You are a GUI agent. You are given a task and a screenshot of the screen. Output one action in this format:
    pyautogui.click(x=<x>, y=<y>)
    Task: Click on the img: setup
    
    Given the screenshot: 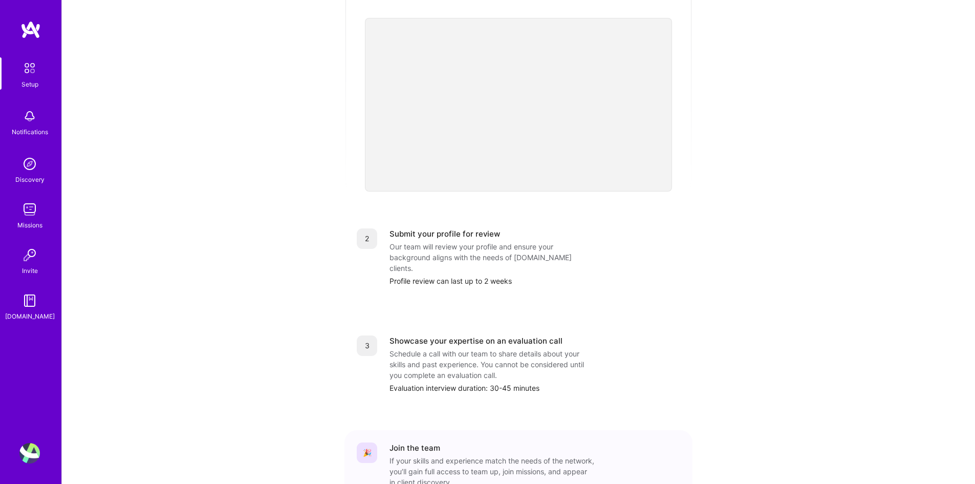 What is the action you would take?
    pyautogui.click(x=30, y=68)
    